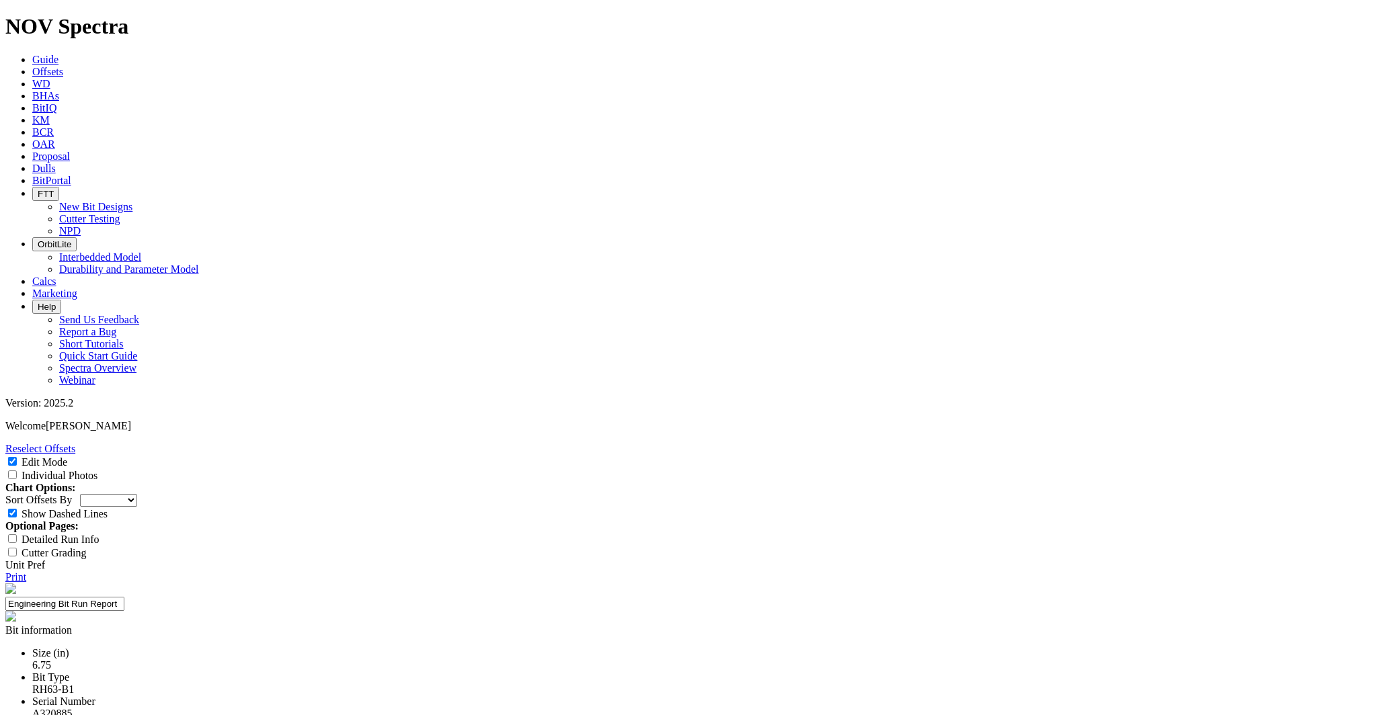  Describe the element at coordinates (696, 604) in the screenshot. I see `report-header: 'Engineering Bit Run Report'` at that location.